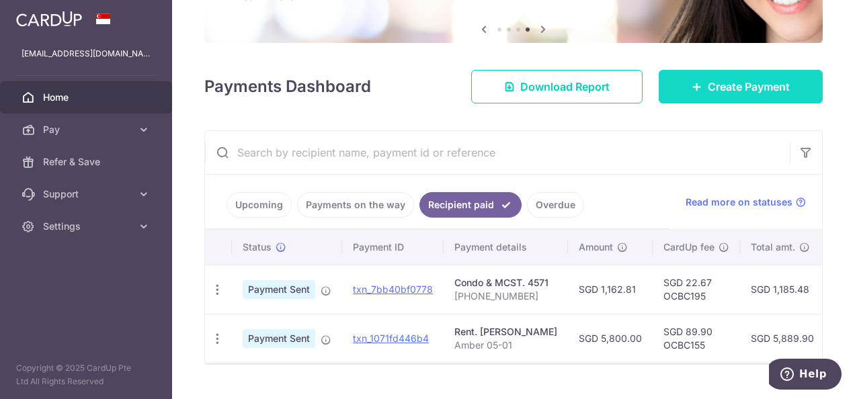  What do you see at coordinates (87, 194) in the screenshot?
I see `span: Support` at bounding box center [87, 194].